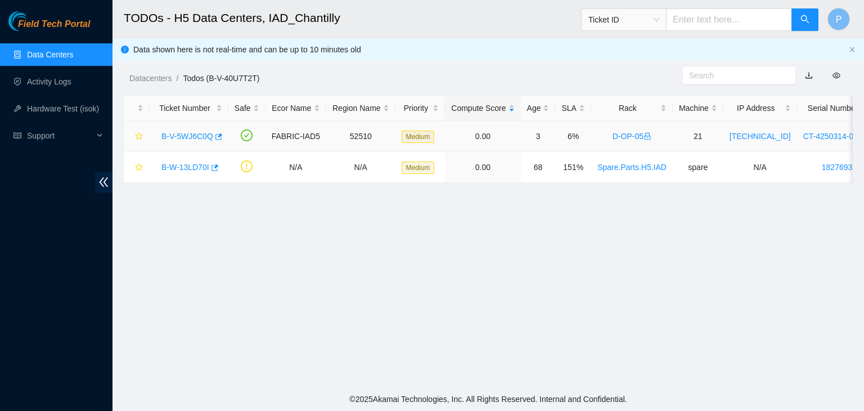 This screenshot has height=411, width=864. What do you see at coordinates (648, 136) in the screenshot?
I see `span: lock` at bounding box center [648, 136].